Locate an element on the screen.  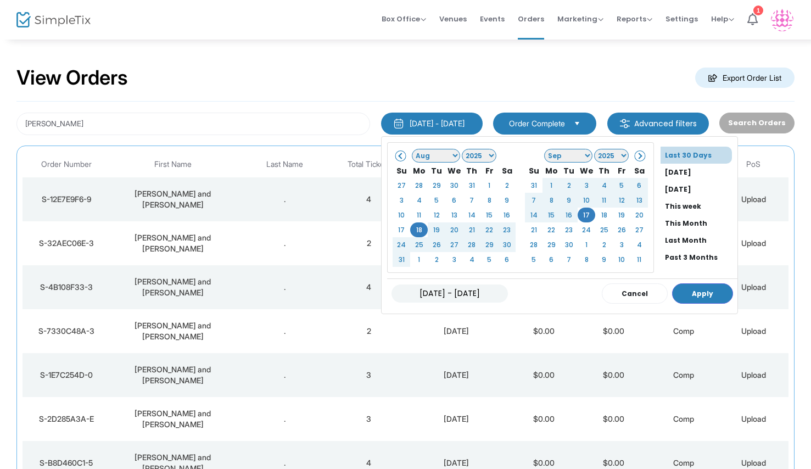
th: Total Tickets is located at coordinates (368, 164).